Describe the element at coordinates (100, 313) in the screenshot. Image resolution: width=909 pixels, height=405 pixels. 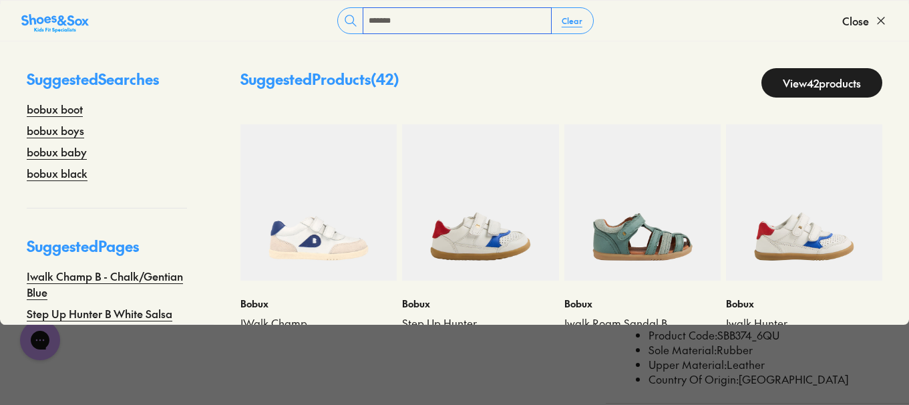
I see `a: Step Up Hunter B White Salsa` at that location.